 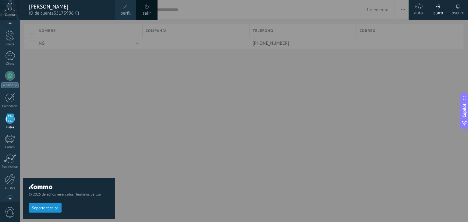 I want to click on span: Copilot, so click(x=464, y=111).